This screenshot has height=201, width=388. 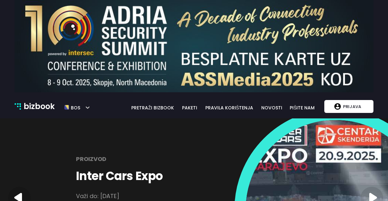 What do you see at coordinates (352, 107) in the screenshot?
I see `p: Prijava` at bounding box center [352, 107].